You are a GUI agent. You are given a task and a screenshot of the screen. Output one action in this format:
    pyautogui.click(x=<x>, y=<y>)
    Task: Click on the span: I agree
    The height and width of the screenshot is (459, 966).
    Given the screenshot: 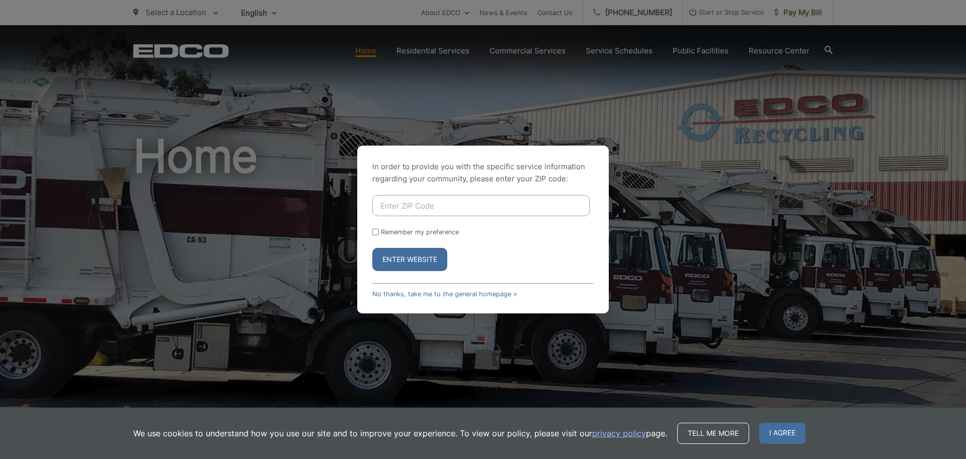 What is the action you would take?
    pyautogui.click(x=783, y=433)
    